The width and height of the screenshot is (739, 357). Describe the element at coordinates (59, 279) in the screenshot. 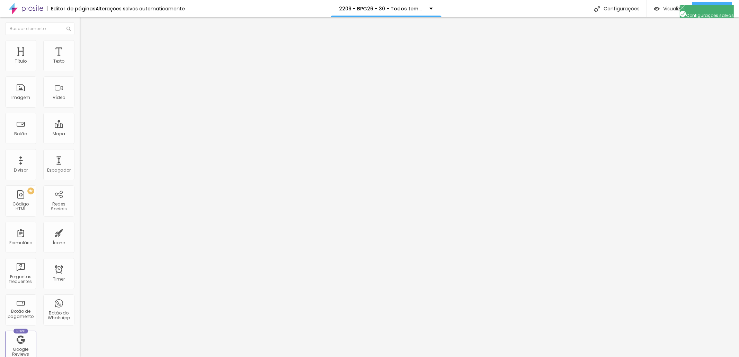

I see `div: Timer` at that location.